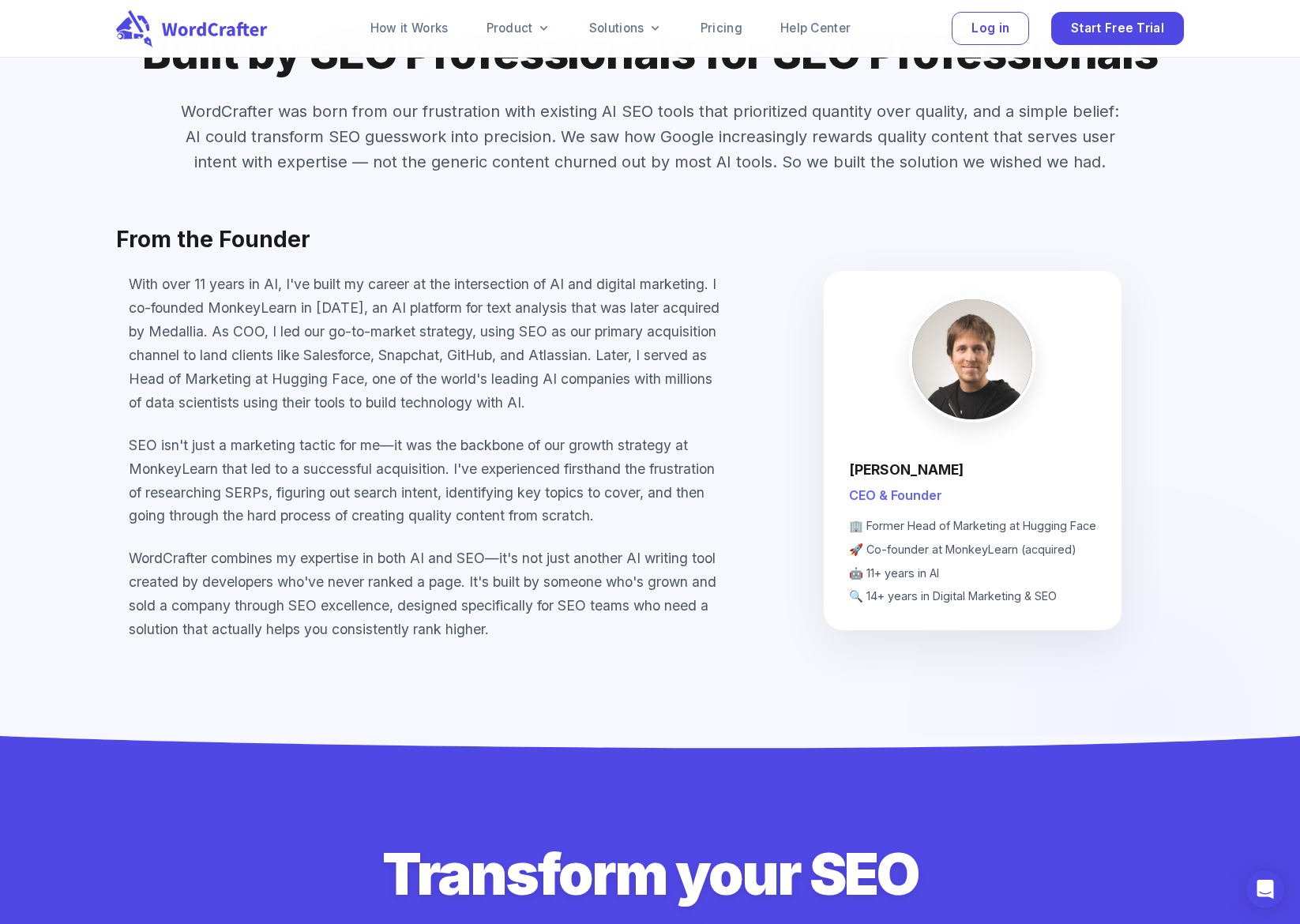 This screenshot has height=924, width=1300. I want to click on button: Log in, so click(991, 29).